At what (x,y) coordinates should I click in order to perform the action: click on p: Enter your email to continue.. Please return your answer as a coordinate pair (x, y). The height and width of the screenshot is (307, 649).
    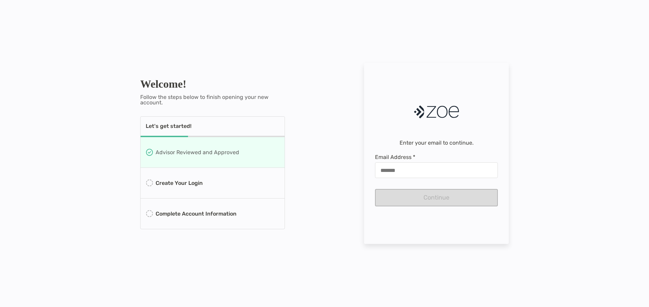
    Looking at the image, I should click on (436, 143).